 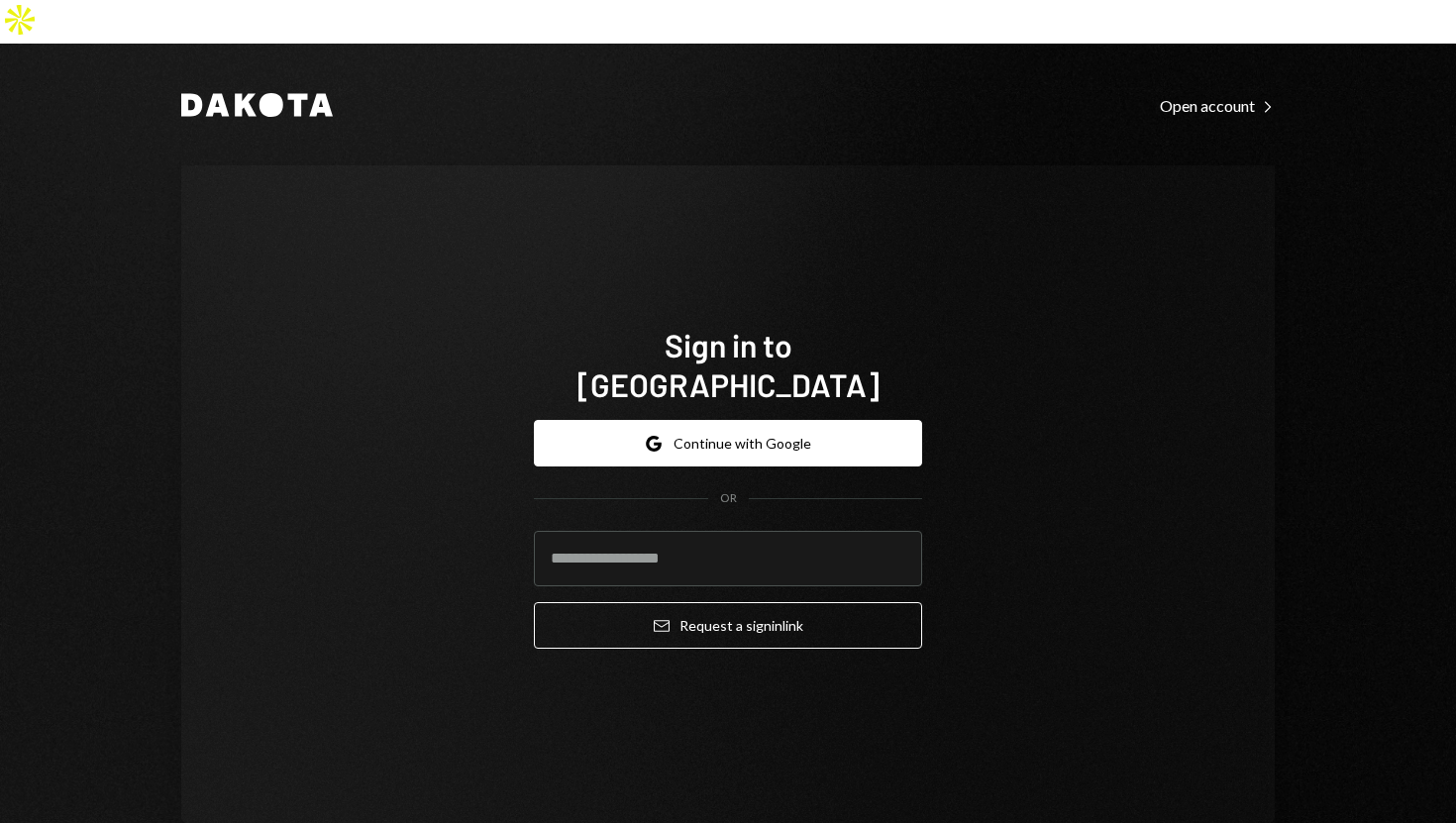 What do you see at coordinates (728, 499) in the screenshot?
I see `div: OR` at bounding box center [728, 499].